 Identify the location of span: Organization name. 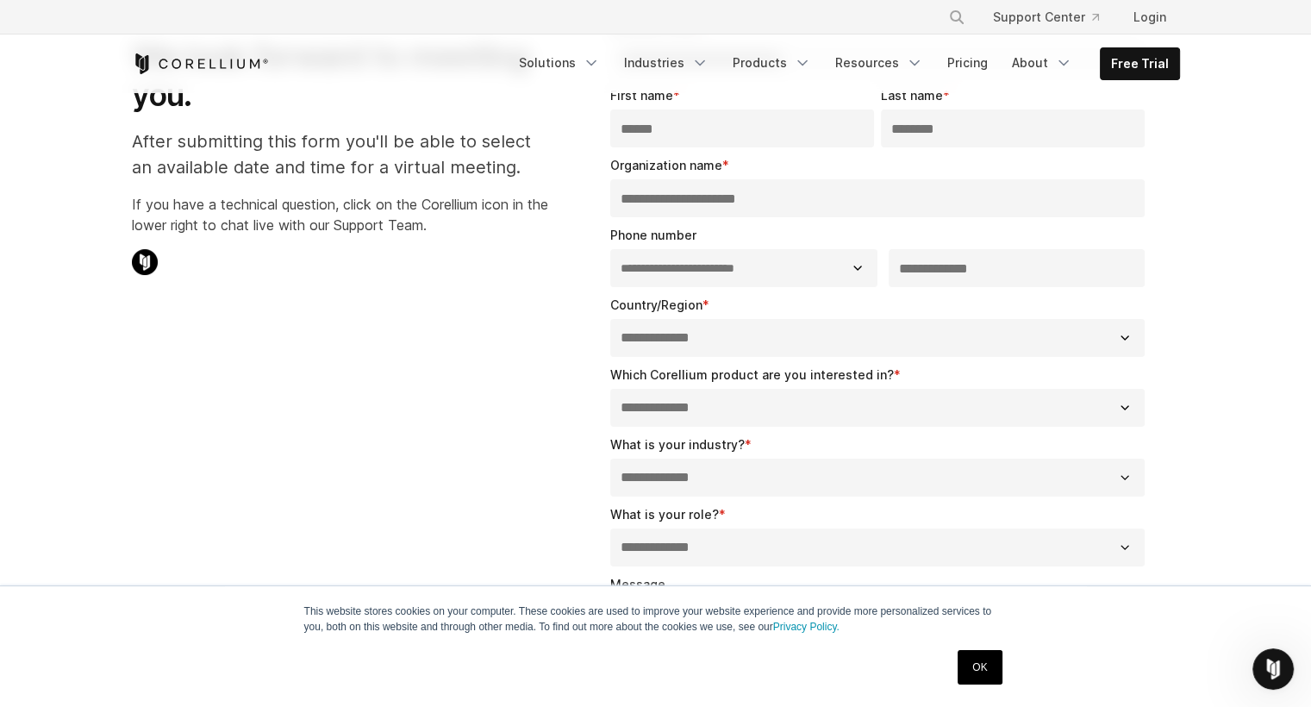
(666, 165).